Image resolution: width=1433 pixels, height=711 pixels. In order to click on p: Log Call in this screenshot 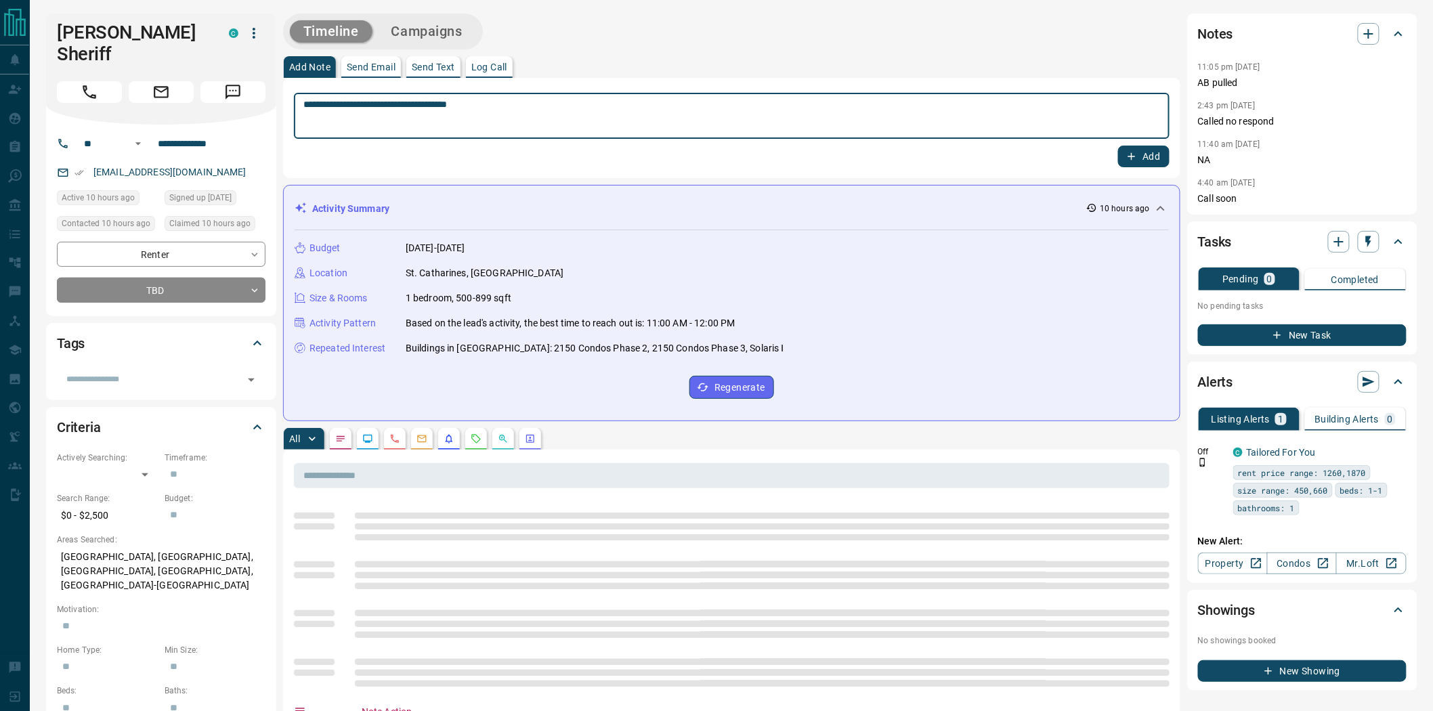, I will do `click(489, 67)`.